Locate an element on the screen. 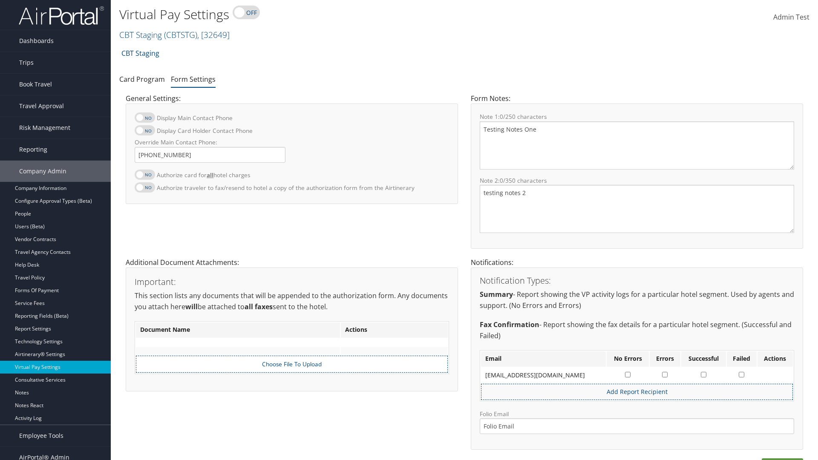 The image size is (818, 460). label: Display Main Contact Phone is located at coordinates (195, 118).